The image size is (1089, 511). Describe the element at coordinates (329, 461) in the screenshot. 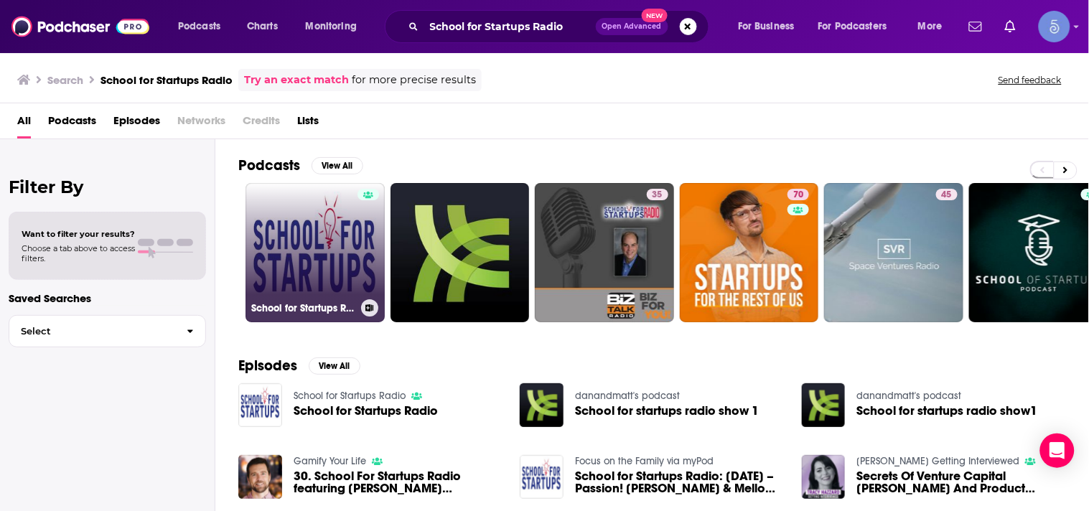

I see `a: Gamify Your Life` at that location.